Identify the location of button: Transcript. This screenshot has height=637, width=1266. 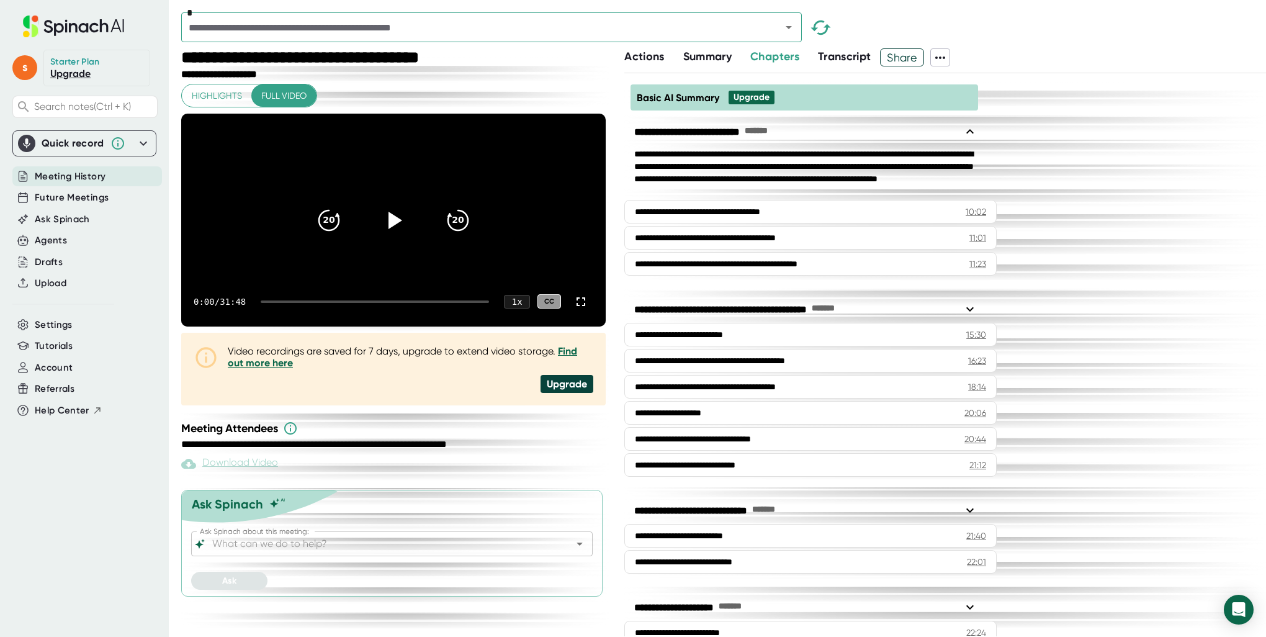
(845, 56).